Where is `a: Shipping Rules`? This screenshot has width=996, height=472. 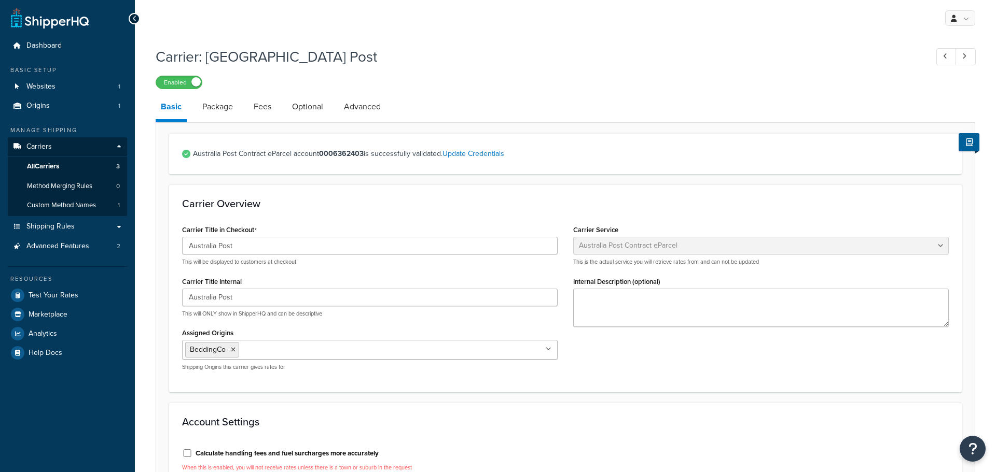
a: Shipping Rules is located at coordinates (67, 227).